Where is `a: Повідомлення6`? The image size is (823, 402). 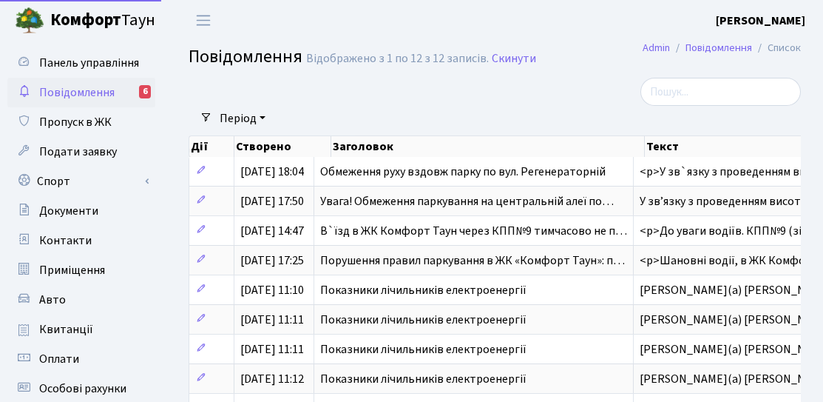 a: Повідомлення6 is located at coordinates (81, 92).